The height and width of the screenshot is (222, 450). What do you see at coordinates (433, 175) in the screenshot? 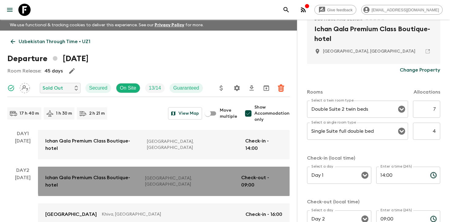
I see `button: Choose time, selected time is 2:00 PM` at bounding box center [433, 175].